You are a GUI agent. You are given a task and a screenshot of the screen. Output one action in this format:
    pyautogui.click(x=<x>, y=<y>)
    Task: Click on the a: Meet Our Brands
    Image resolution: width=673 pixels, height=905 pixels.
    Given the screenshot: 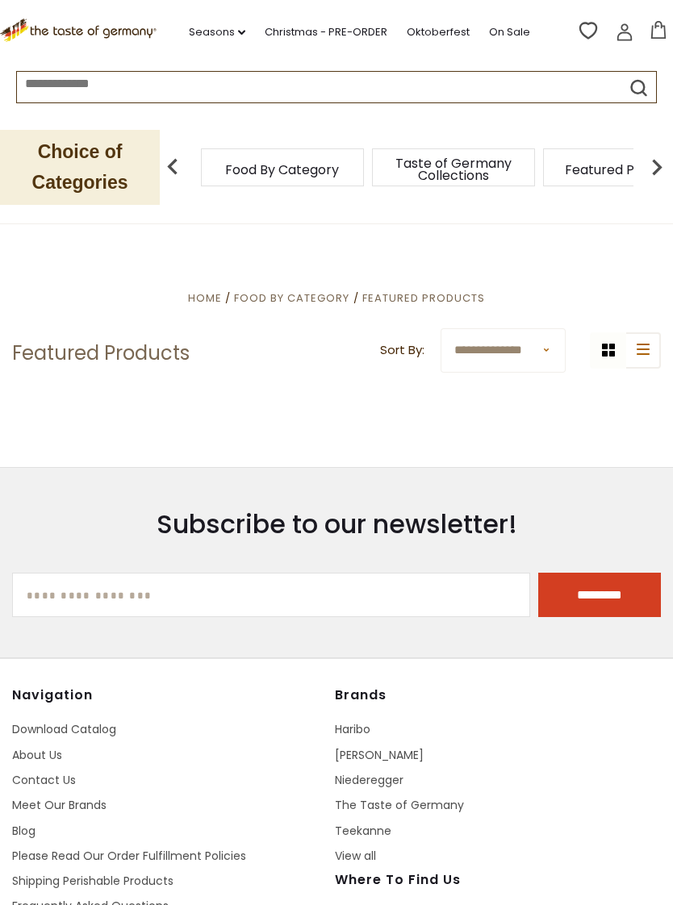 What is the action you would take?
    pyautogui.click(x=59, y=805)
    